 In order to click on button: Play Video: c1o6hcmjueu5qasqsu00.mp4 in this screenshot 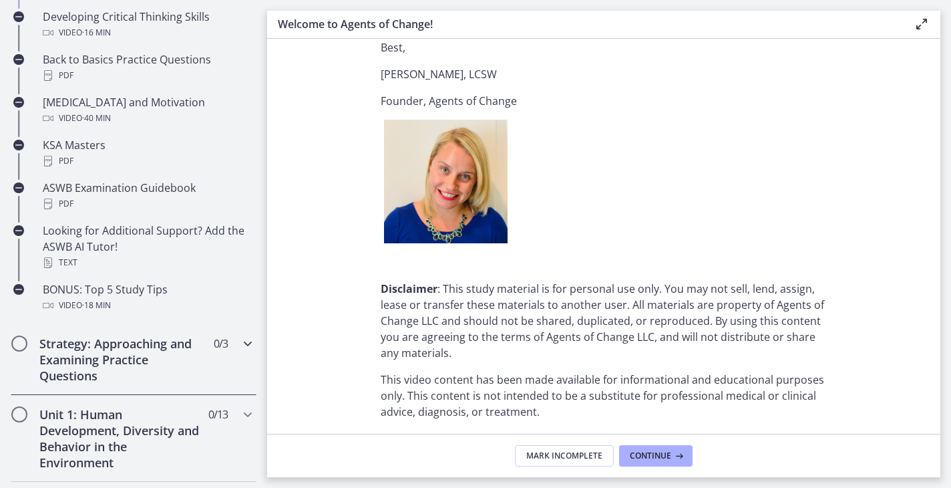, I will do `click(223, 114)`.